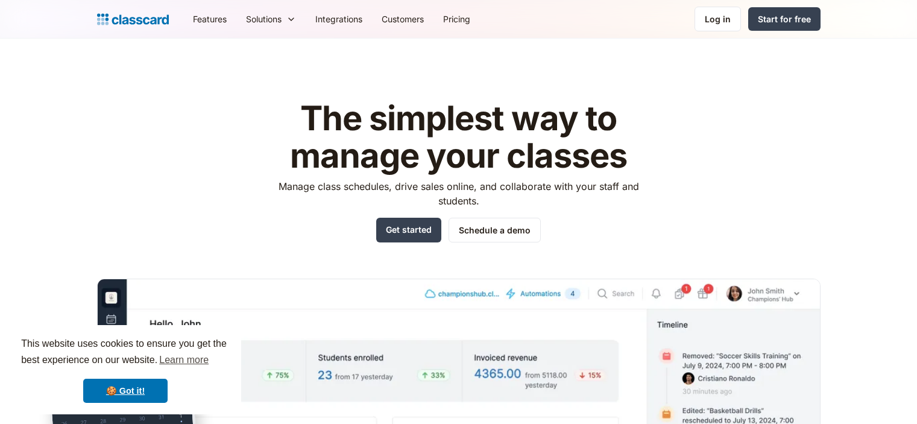 The image size is (917, 424). Describe the element at coordinates (456, 19) in the screenshot. I see `a: Pricing` at that location.